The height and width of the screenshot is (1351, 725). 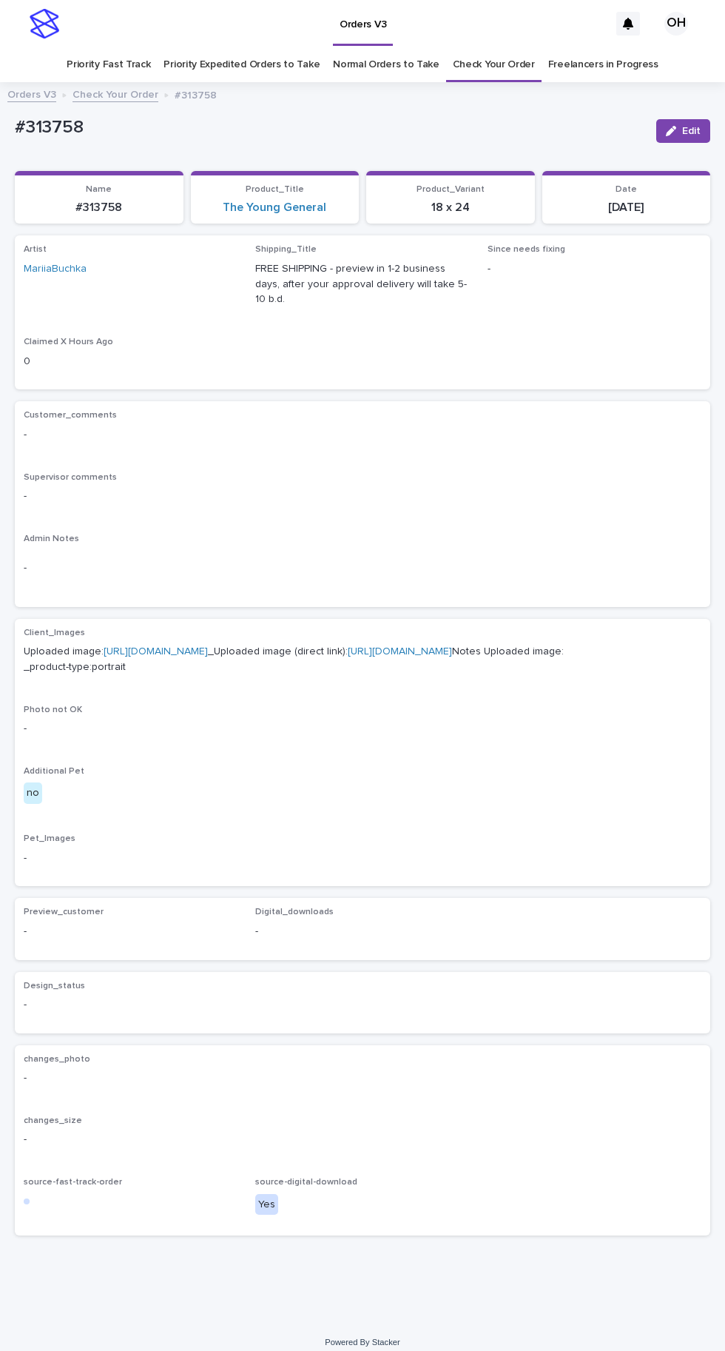 What do you see at coordinates (33, 793) in the screenshot?
I see `div: no` at bounding box center [33, 793].